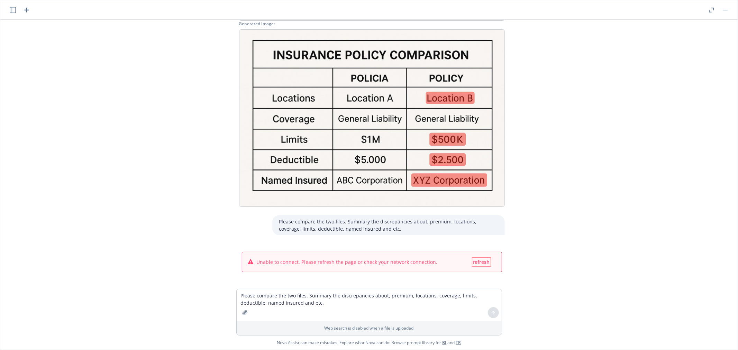 This screenshot has height=350, width=738. I want to click on img: AI-generated content, so click(372, 118).